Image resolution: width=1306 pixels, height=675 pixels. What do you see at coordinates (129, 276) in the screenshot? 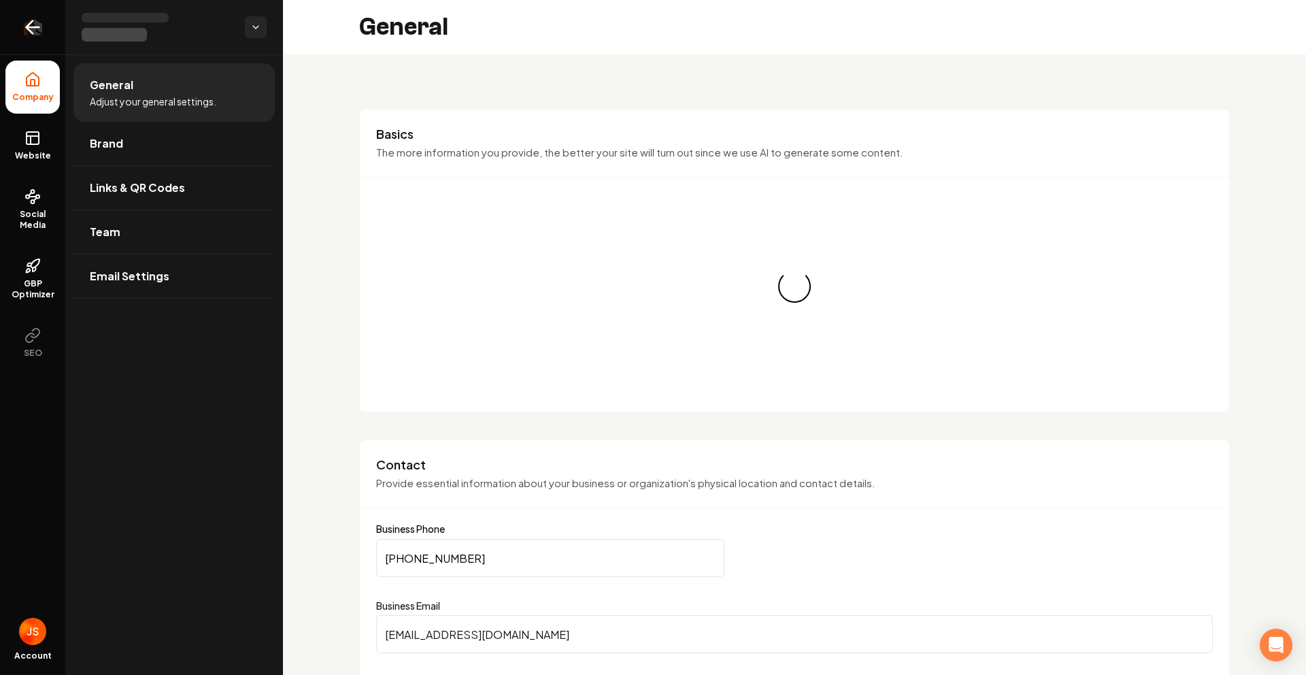
I see `span: Email Settings` at bounding box center [129, 276].